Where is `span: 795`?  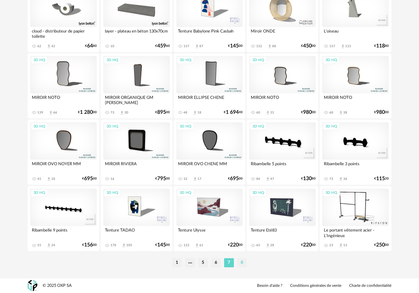
span: 795 is located at coordinates (162, 178).